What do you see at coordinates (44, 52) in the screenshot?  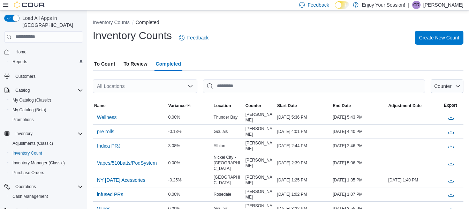 I see `button: Home` at bounding box center [44, 52].